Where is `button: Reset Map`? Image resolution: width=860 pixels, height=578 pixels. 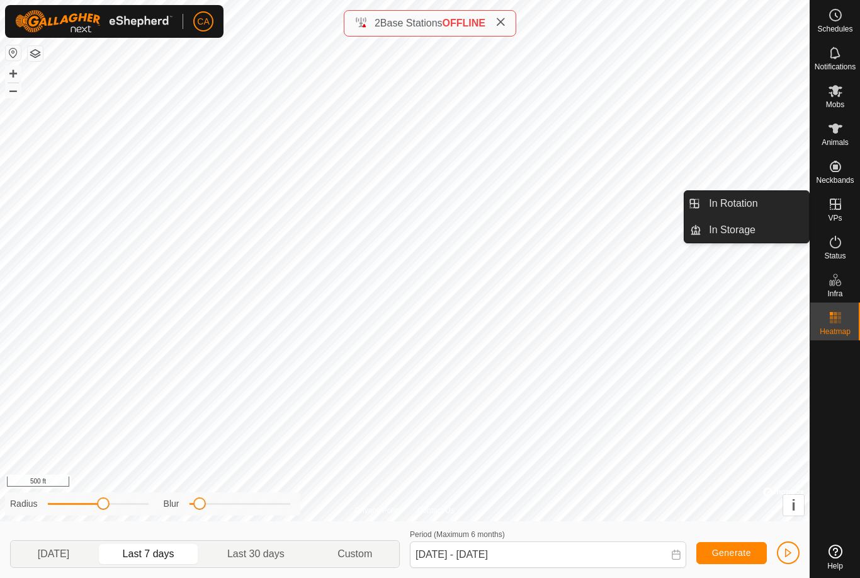 button: Reset Map is located at coordinates (13, 53).